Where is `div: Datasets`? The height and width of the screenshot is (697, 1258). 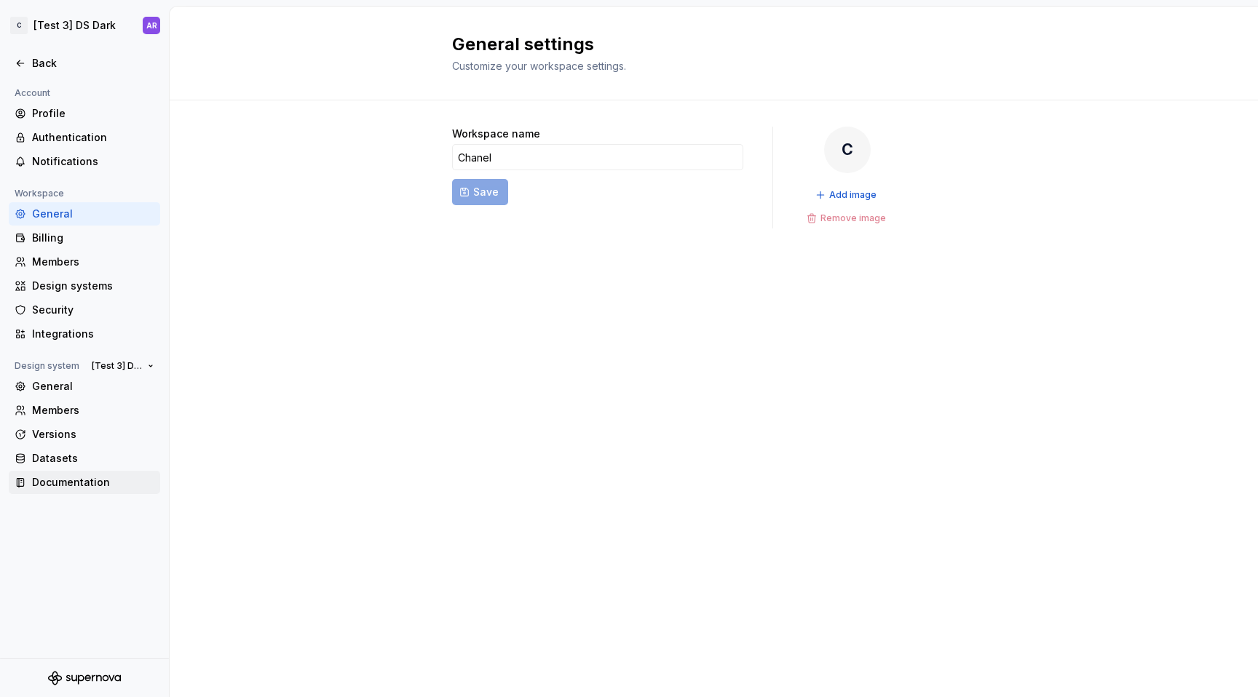
div: Datasets is located at coordinates (93, 459).